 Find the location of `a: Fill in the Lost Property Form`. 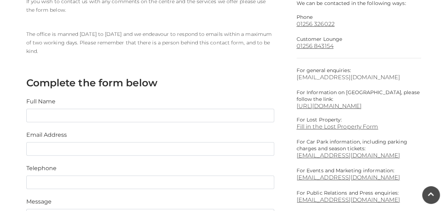

a: Fill in the Lost Property Form is located at coordinates (359, 126).